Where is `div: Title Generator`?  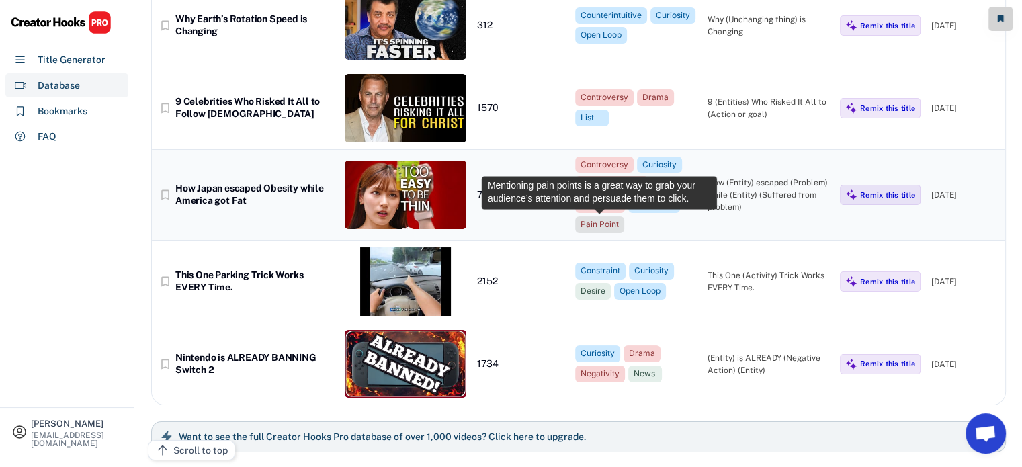
div: Title Generator is located at coordinates (71, 60).